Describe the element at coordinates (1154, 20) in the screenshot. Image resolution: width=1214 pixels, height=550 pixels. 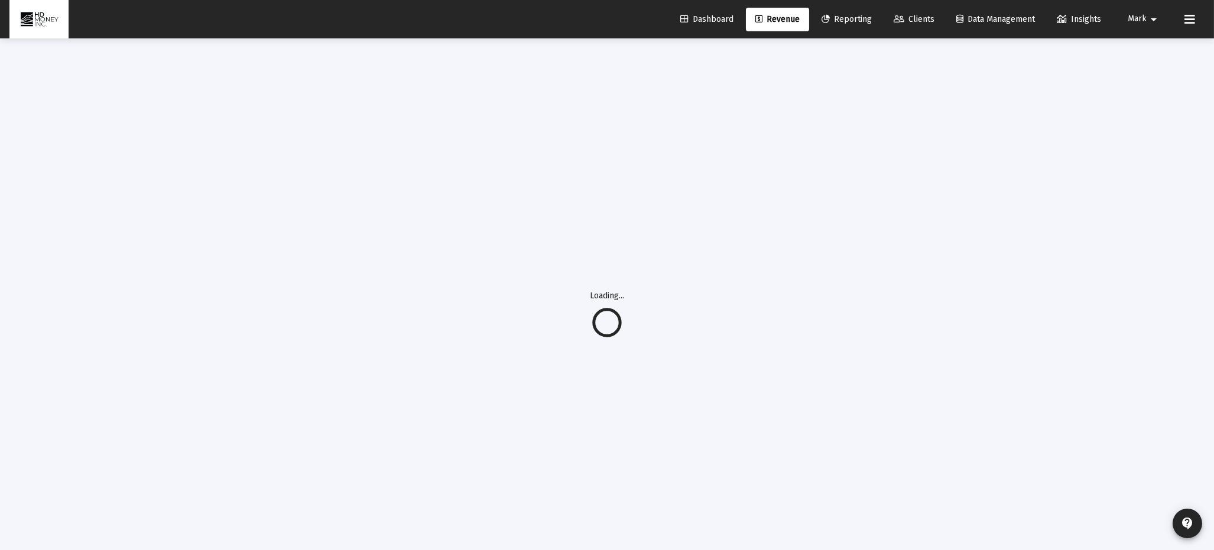
I see `mat-icon: arrow_drop_down` at that location.